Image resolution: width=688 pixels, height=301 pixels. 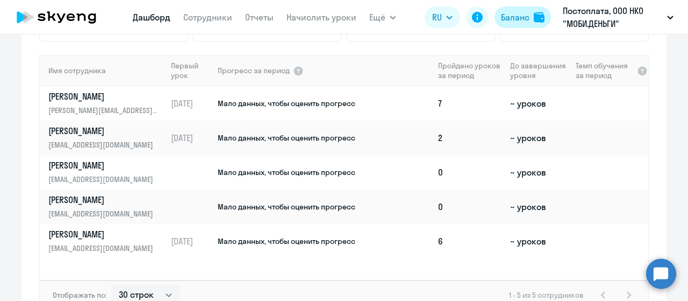 What do you see at coordinates (259, 17) in the screenshot?
I see `a: Отчеты` at bounding box center [259, 17].